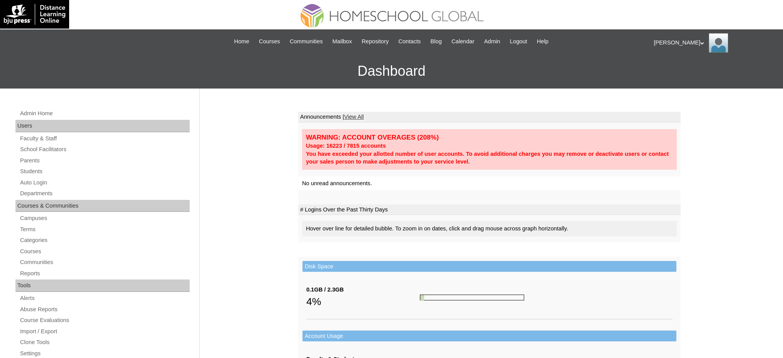 The image size is (783, 358). What do you see at coordinates (342, 41) in the screenshot?
I see `a: Mailbox` at bounding box center [342, 41].